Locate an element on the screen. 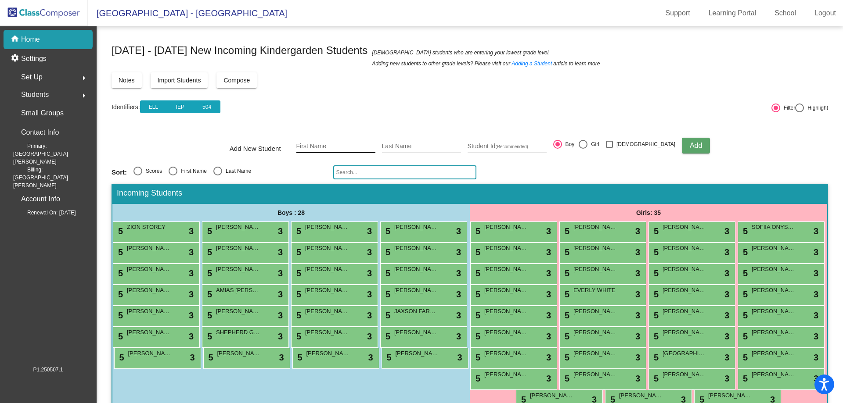  mat-icon: arrow_right is located at coordinates (84, 96).